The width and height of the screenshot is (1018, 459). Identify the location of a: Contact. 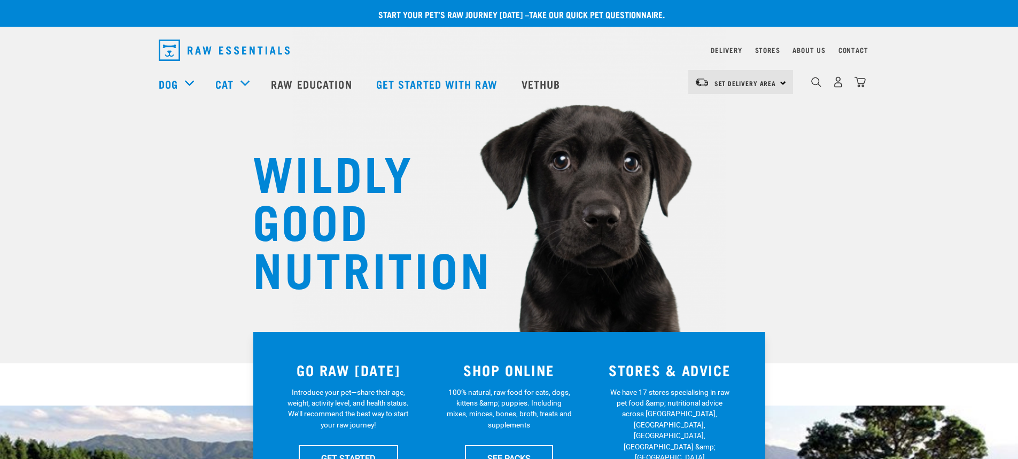
(853, 50).